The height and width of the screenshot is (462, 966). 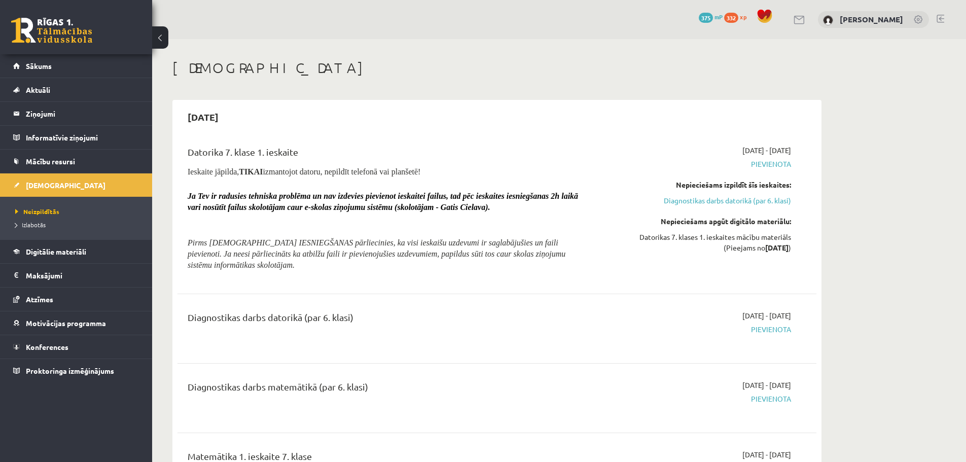 What do you see at coordinates (696, 221) in the screenshot?
I see `div: Nepieciešams apgūt digitālo materiālu:` at bounding box center [696, 221].